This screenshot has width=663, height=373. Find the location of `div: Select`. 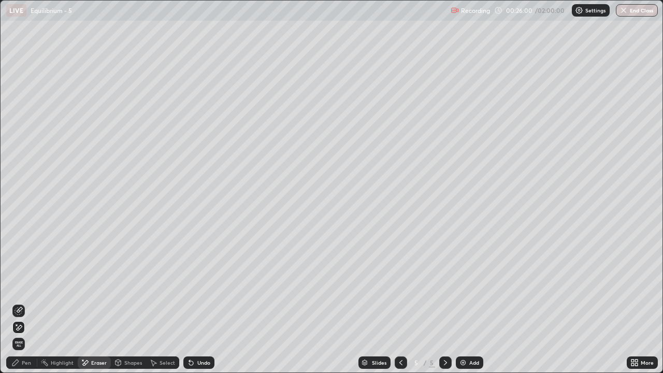

div: Select is located at coordinates (167, 363).